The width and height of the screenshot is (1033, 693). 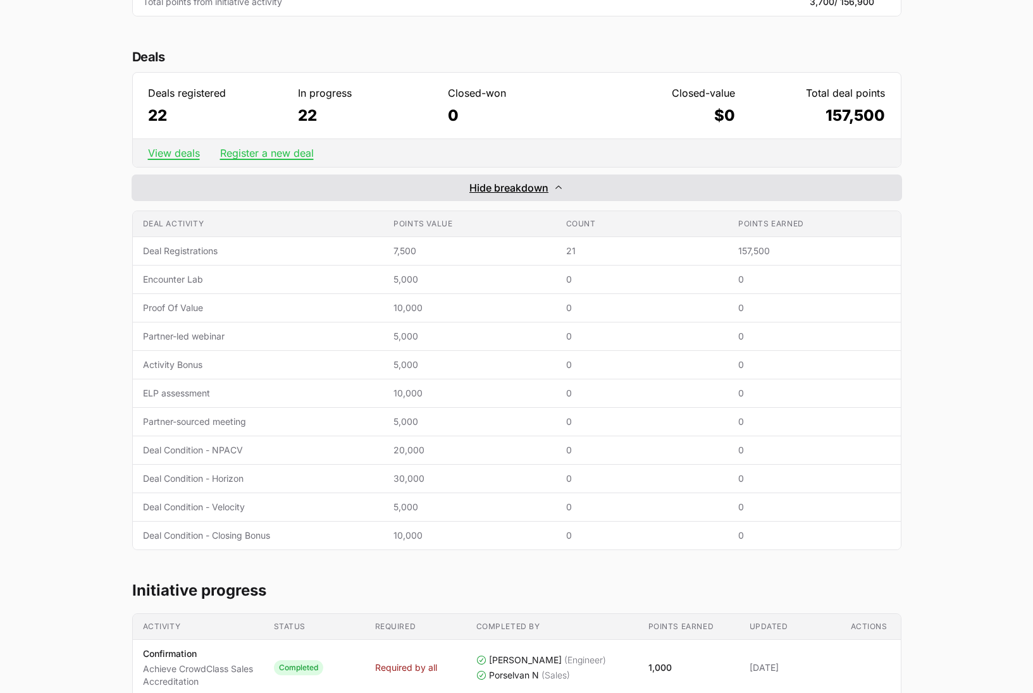 What do you see at coordinates (816, 93) in the screenshot?
I see `dt: Total deal points` at bounding box center [816, 93].